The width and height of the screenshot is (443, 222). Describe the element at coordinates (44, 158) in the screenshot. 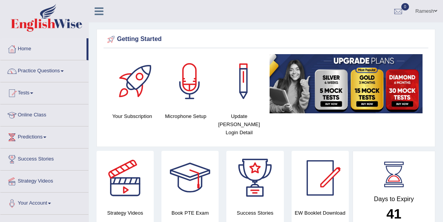

I see `a: Success Stories` at that location.